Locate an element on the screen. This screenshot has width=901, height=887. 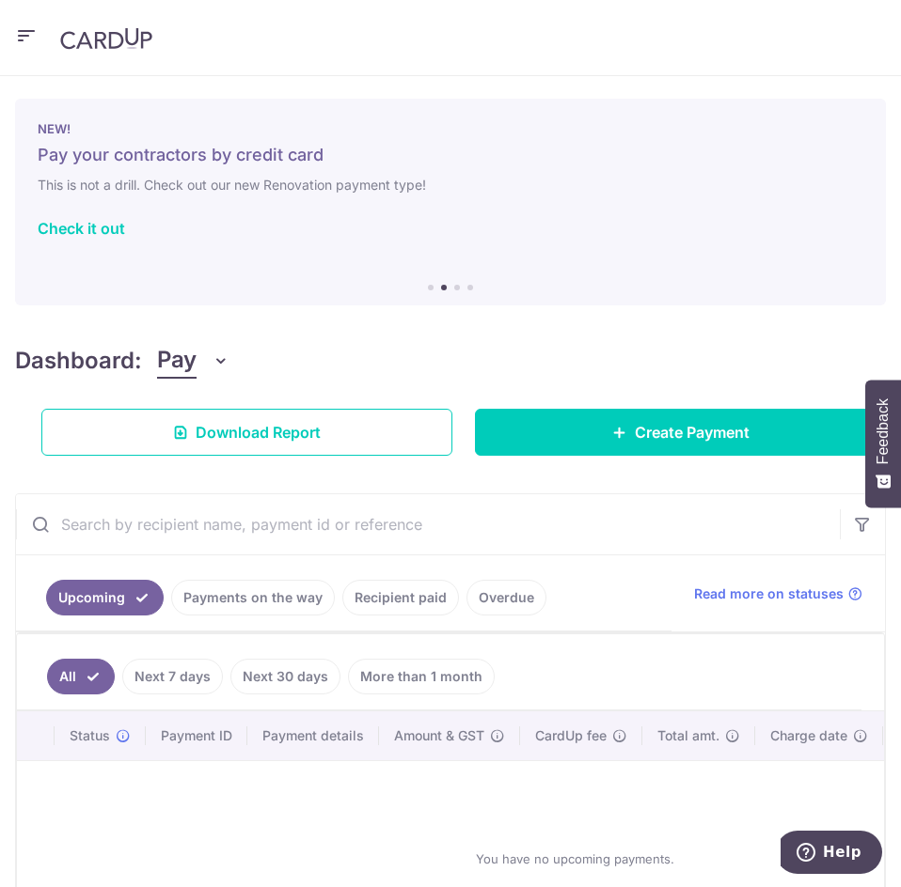
span: Feedback is located at coordinates (883, 431).